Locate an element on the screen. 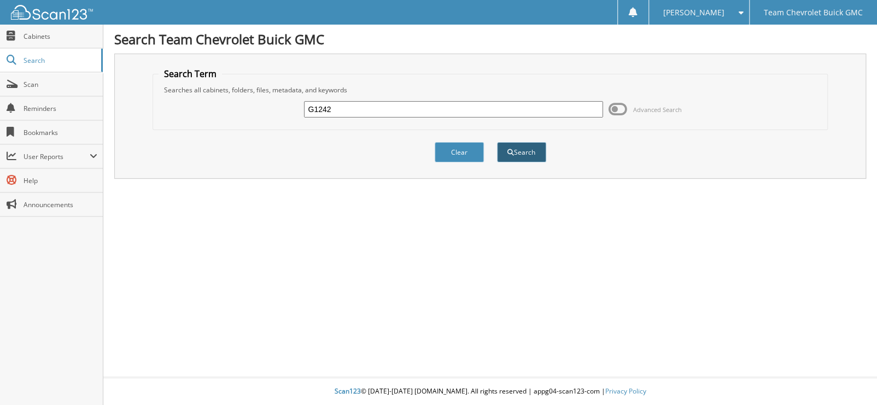  h1: Search Team Chevrolet Buick GMC is located at coordinates (490, 39).